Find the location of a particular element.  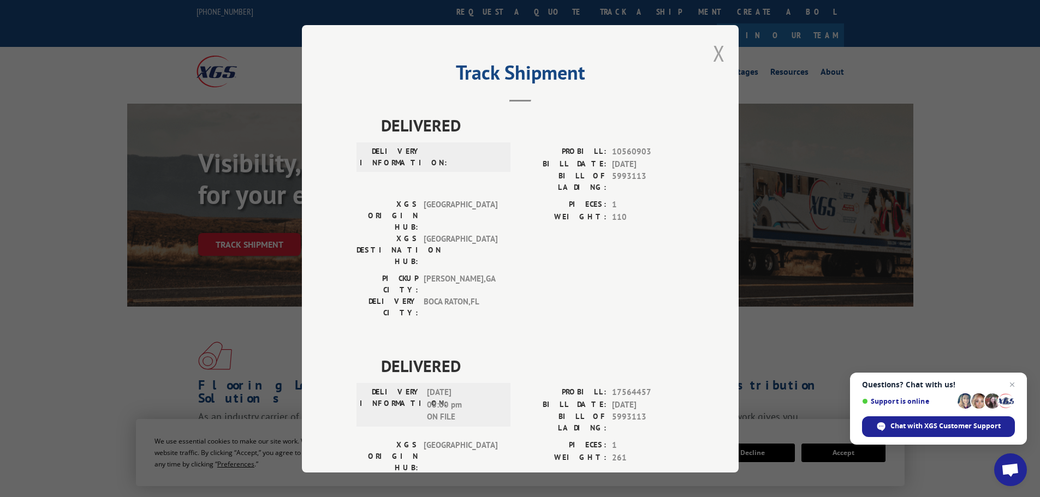

span: 261 is located at coordinates (648, 457).